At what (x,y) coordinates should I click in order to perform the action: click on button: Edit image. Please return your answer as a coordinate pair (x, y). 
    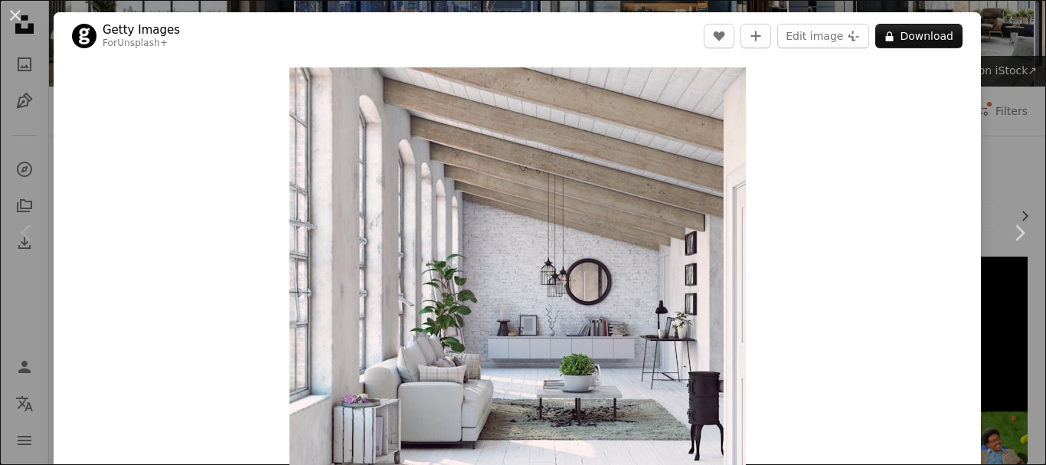
    Looking at the image, I should click on (823, 36).